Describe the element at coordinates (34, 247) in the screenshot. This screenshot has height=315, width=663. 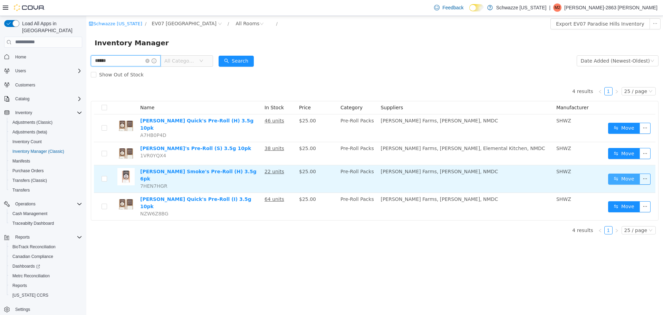
I see `a: BioTrack Reconciliation` at that location.